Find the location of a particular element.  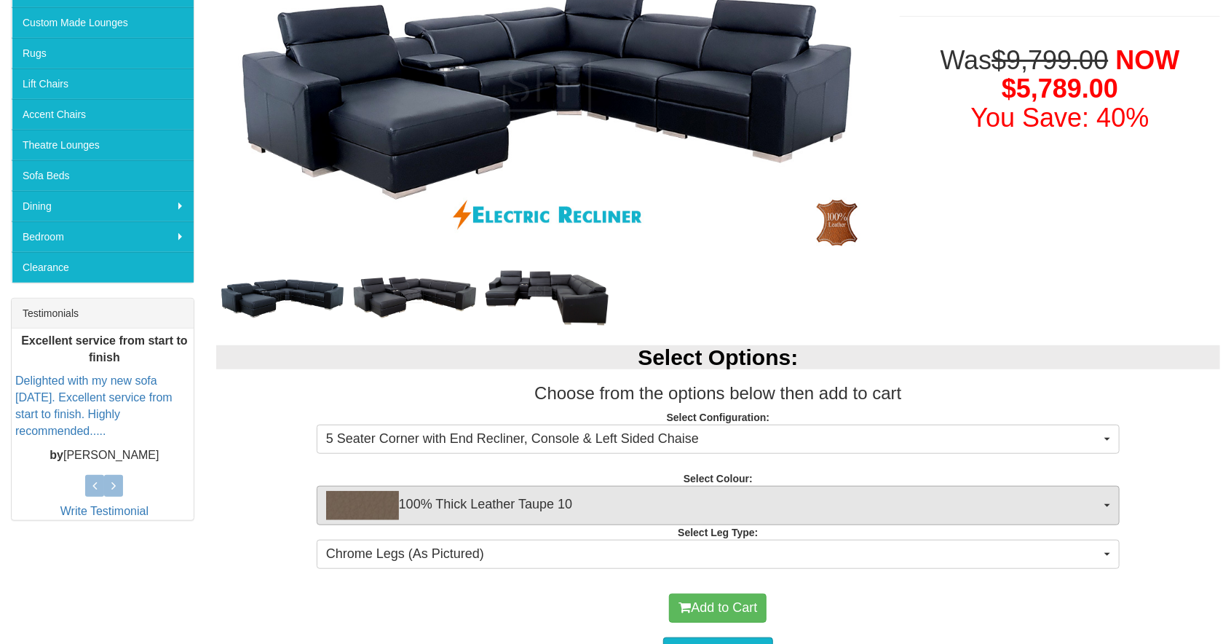

img: 100% Thick Leather Taupe 10 is located at coordinates (363, 505).